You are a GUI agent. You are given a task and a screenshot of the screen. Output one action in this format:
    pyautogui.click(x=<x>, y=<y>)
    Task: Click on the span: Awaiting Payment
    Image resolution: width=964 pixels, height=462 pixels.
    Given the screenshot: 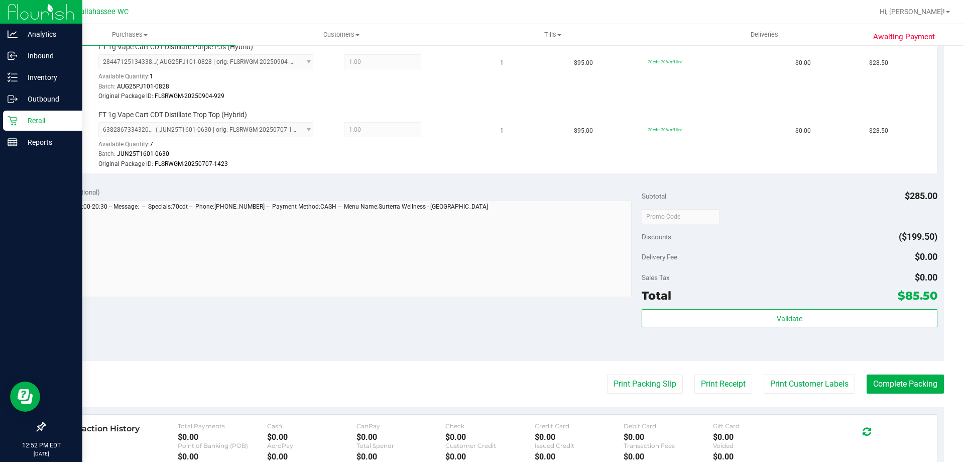 What is the action you would take?
    pyautogui.click(x=904, y=37)
    